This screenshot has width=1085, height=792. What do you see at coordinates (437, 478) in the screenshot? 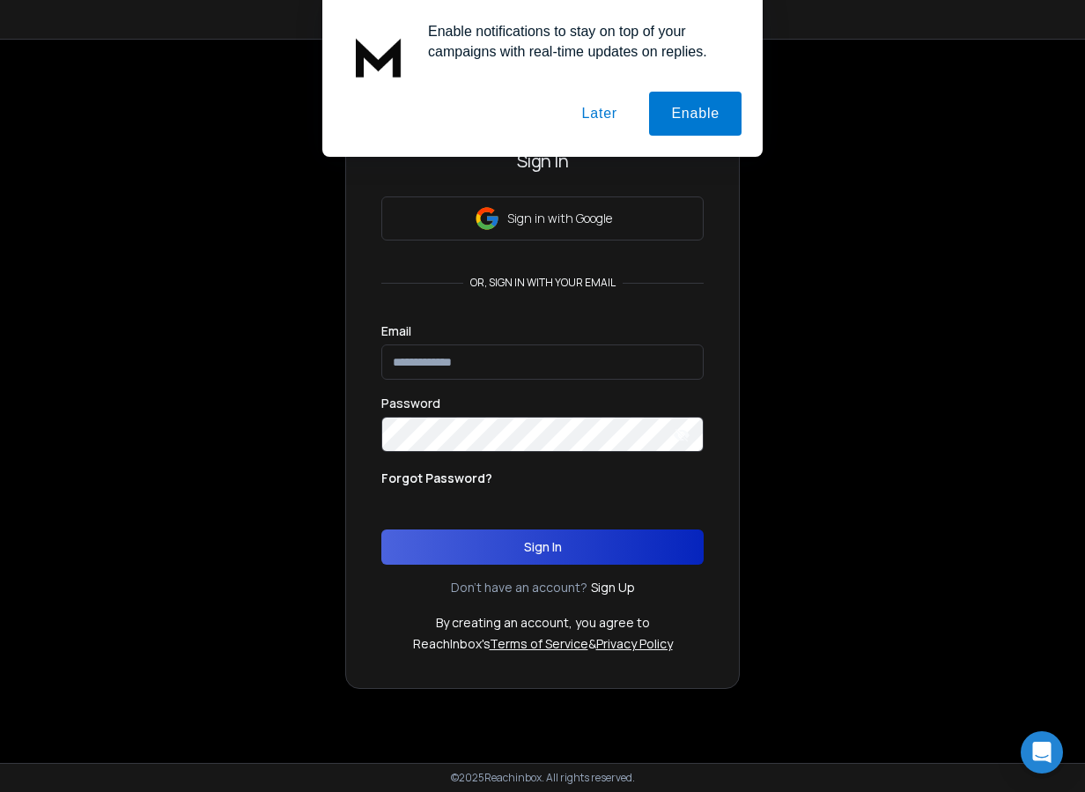
I see `p: Forgot Password?` at bounding box center [437, 478].